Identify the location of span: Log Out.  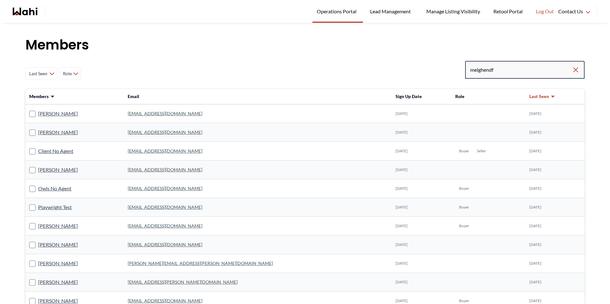
(545, 11).